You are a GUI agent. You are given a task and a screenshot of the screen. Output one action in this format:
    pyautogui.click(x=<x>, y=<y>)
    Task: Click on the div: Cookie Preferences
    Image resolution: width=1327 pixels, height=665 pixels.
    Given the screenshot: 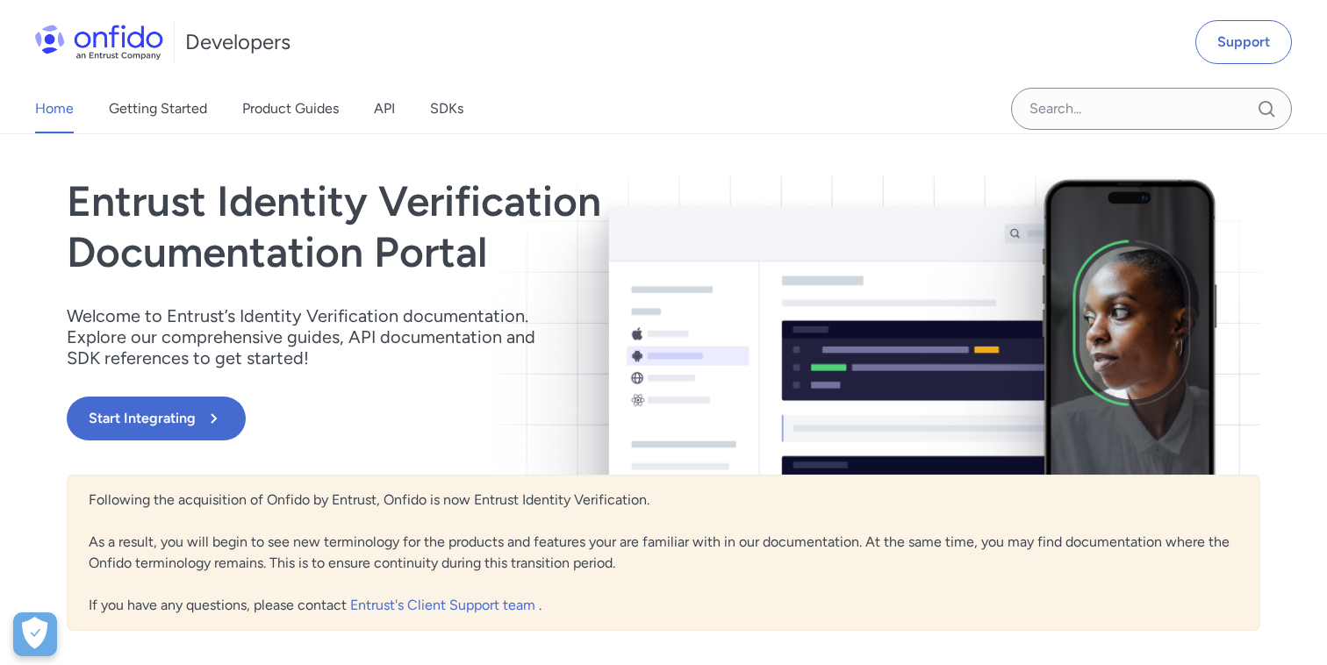 What is the action you would take?
    pyautogui.click(x=35, y=635)
    